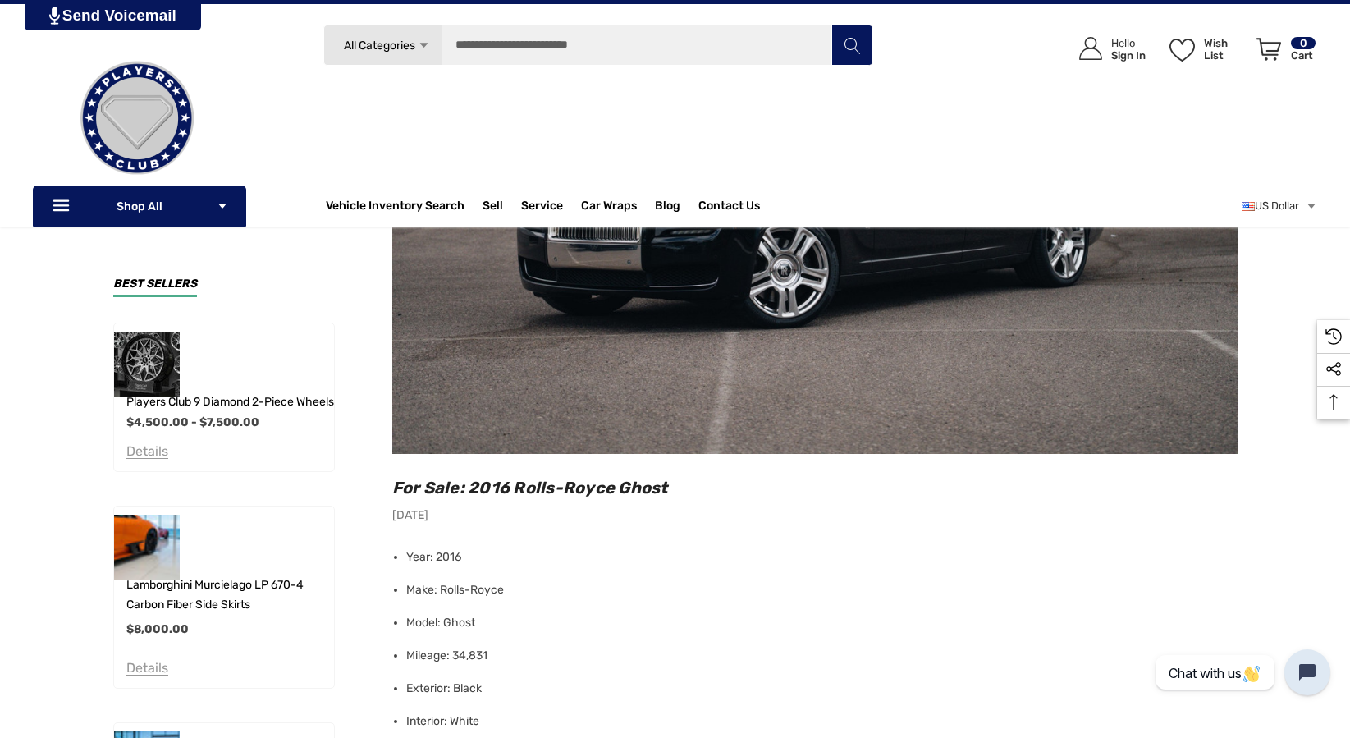  I want to click on svg: Review Your Cart, so click(1269, 49).